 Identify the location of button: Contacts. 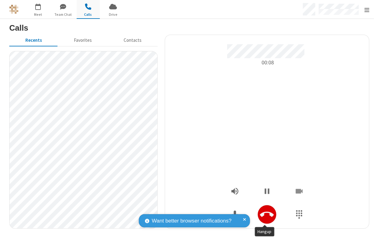
(133, 41).